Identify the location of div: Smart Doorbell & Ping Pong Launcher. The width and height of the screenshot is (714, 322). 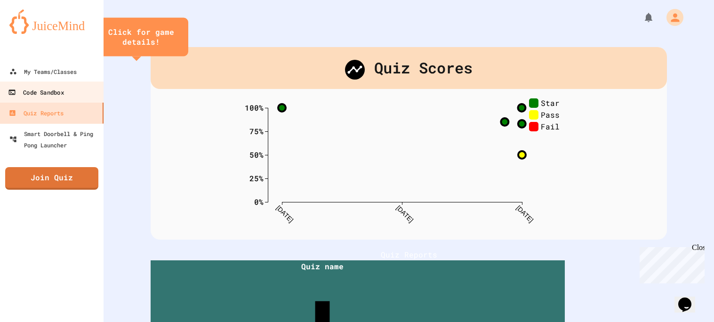
(55, 139).